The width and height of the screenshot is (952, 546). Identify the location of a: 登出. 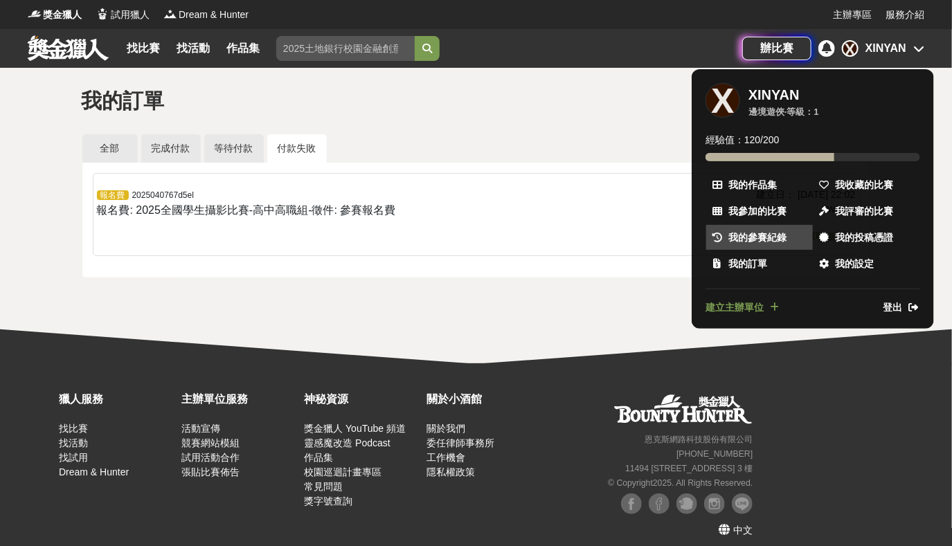
(901, 307).